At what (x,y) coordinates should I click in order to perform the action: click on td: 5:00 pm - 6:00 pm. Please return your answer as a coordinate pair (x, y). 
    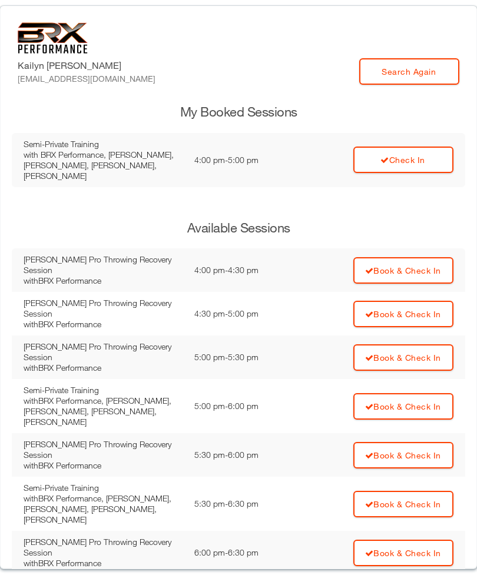
    Looking at the image, I should click on (243, 406).